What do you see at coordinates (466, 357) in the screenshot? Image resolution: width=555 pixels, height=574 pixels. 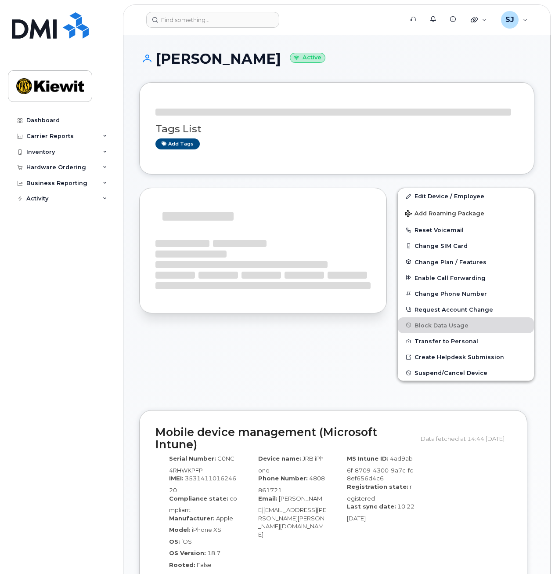 I see `a: Create Helpdesk Submission` at bounding box center [466, 357].